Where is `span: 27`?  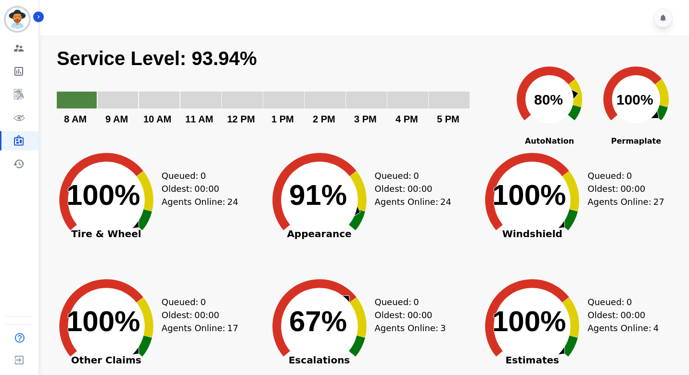
span: 27 is located at coordinates (659, 201).